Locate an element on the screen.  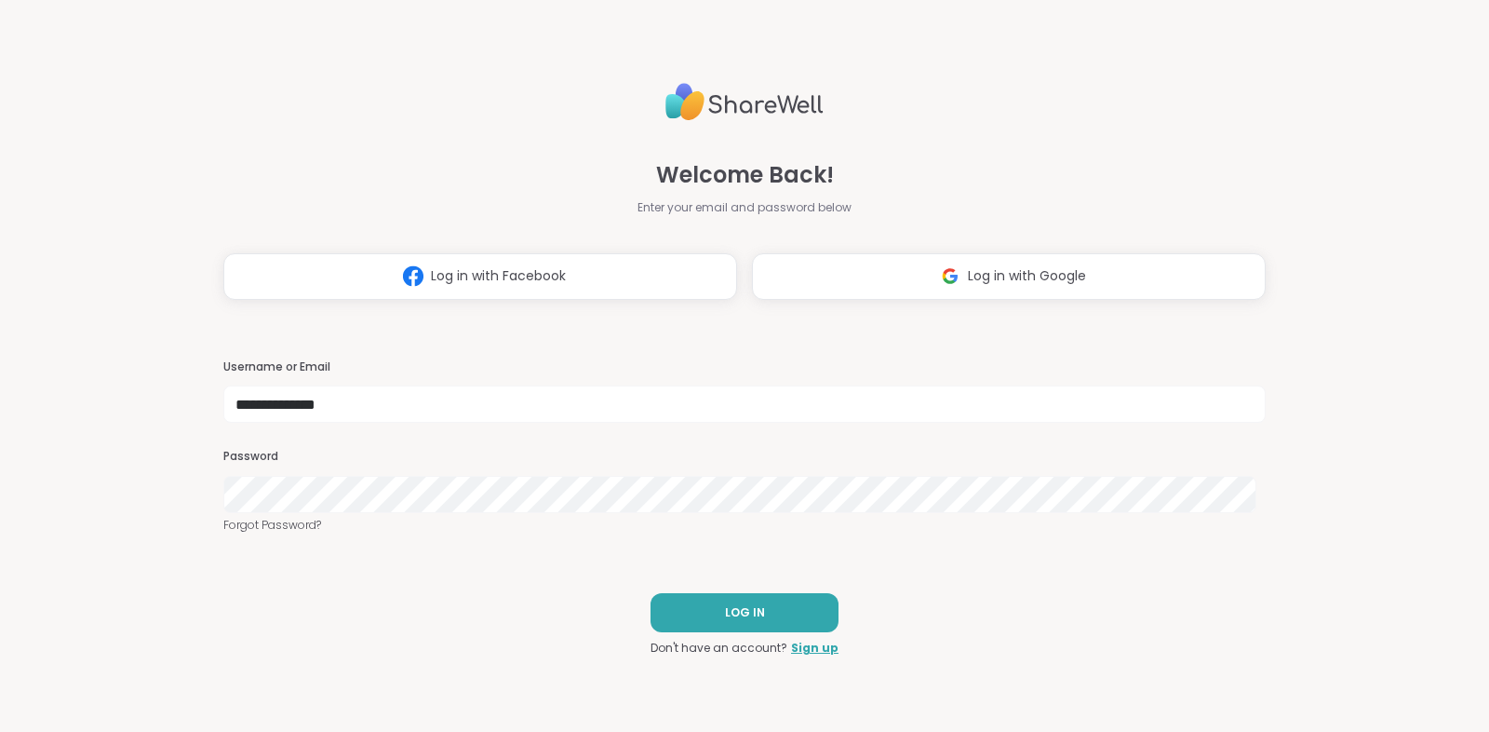
span: Don't have an account? is located at coordinates (719, 648).